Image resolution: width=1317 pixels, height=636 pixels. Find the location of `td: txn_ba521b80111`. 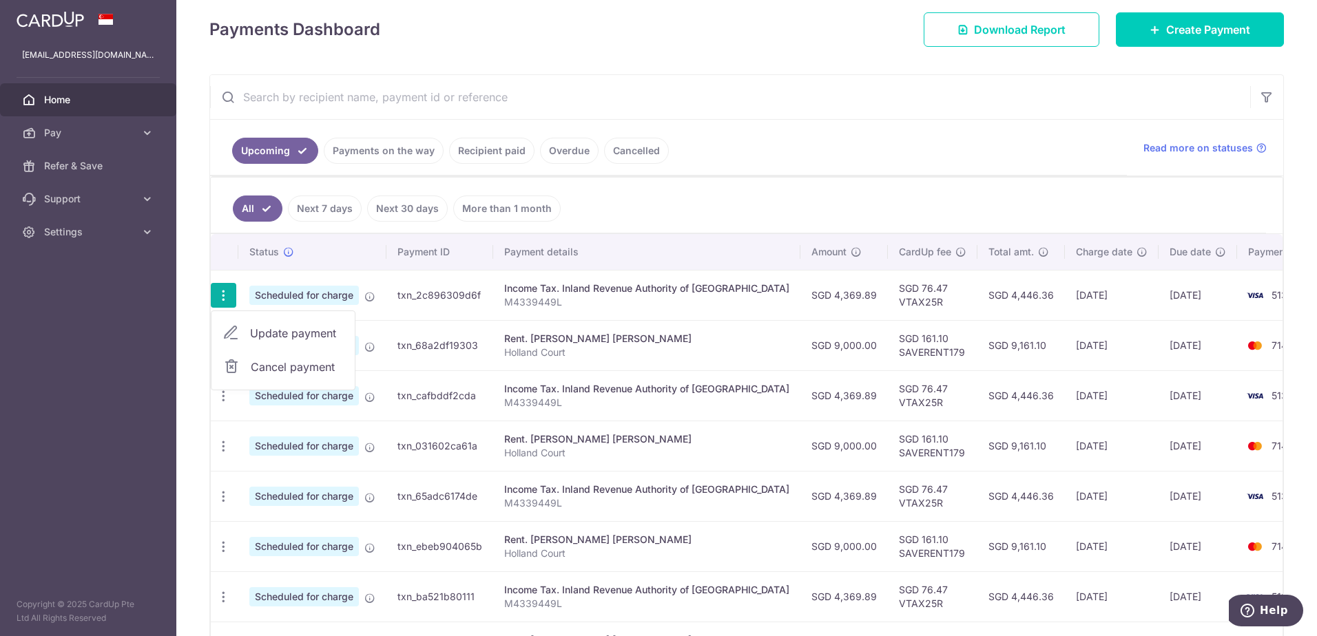

td: txn_ba521b80111 is located at coordinates (439, 596).